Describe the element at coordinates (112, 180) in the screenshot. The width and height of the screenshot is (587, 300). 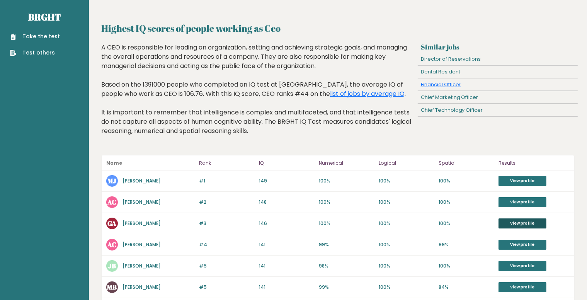
I see `text: MJ` at that location.